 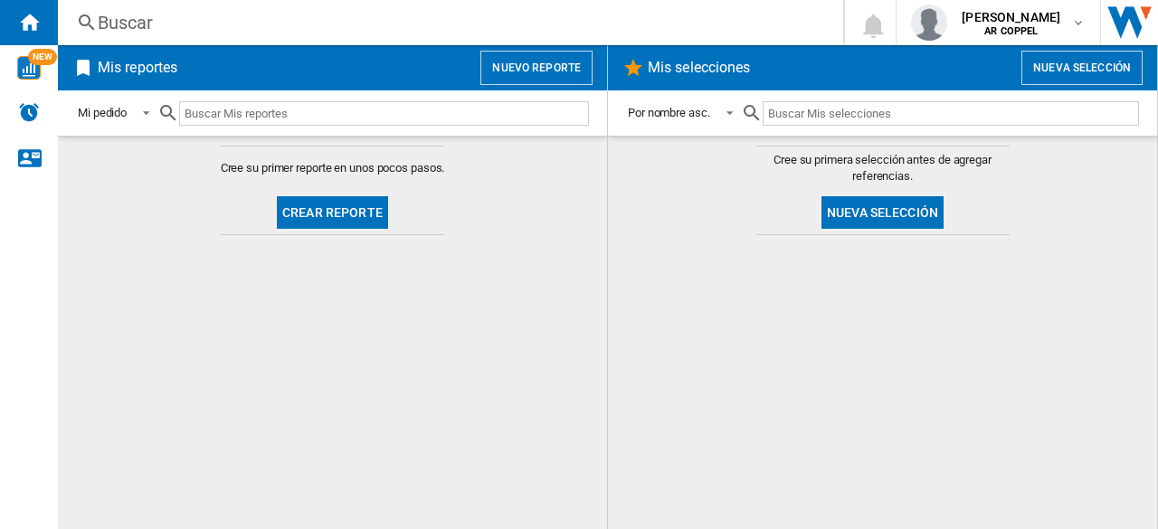 What do you see at coordinates (29, 112) in the screenshot?
I see `img: alerts-logo.svg` at bounding box center [29, 112].